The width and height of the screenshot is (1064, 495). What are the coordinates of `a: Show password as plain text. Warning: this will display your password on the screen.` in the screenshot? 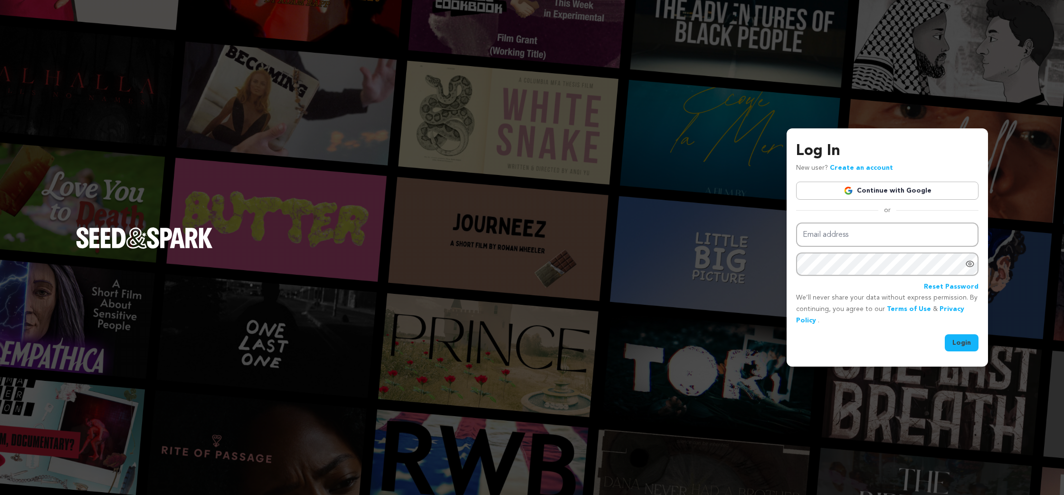 It's located at (970, 264).